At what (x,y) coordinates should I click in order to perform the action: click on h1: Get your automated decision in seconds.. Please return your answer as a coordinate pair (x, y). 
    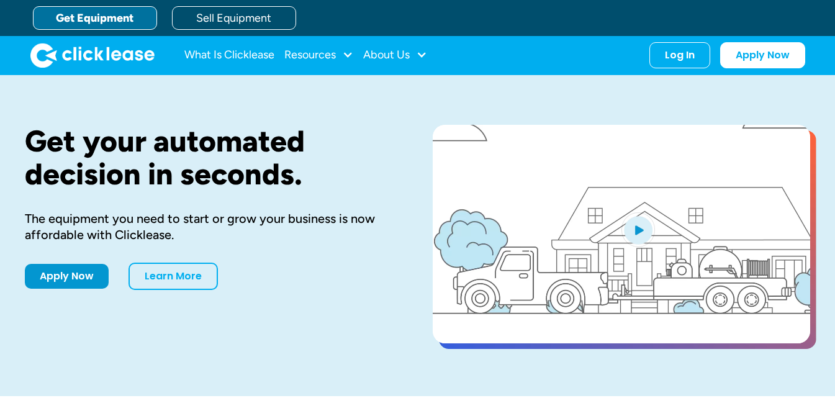
    Looking at the image, I should click on (208, 158).